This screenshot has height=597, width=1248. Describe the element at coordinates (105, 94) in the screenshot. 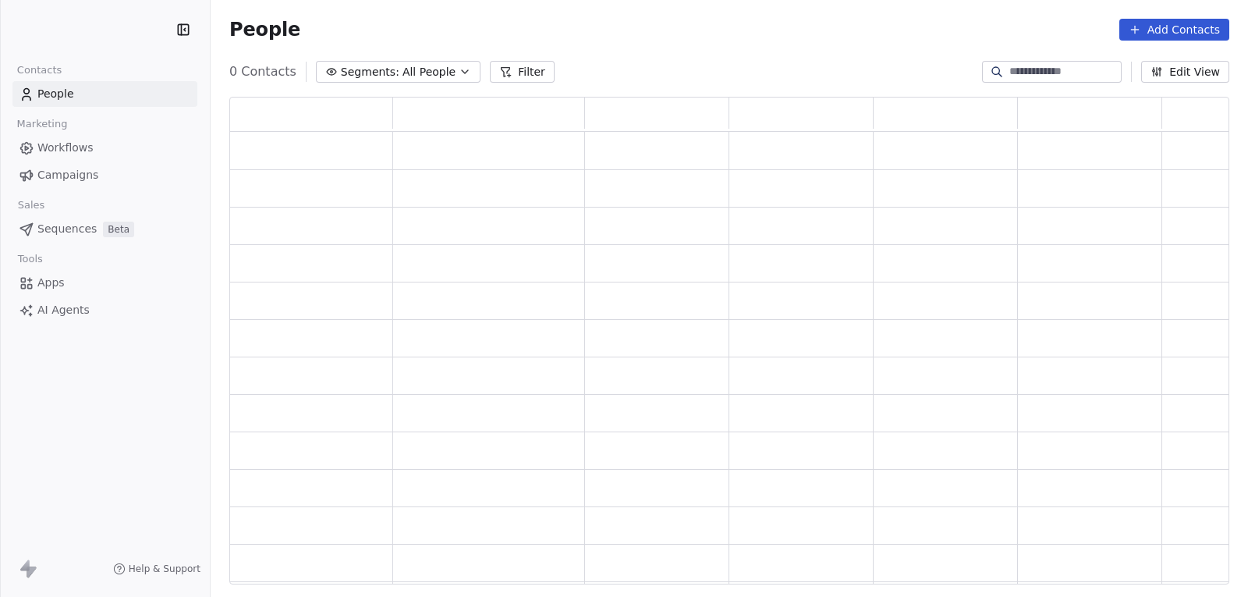

I see `a: People` at that location.